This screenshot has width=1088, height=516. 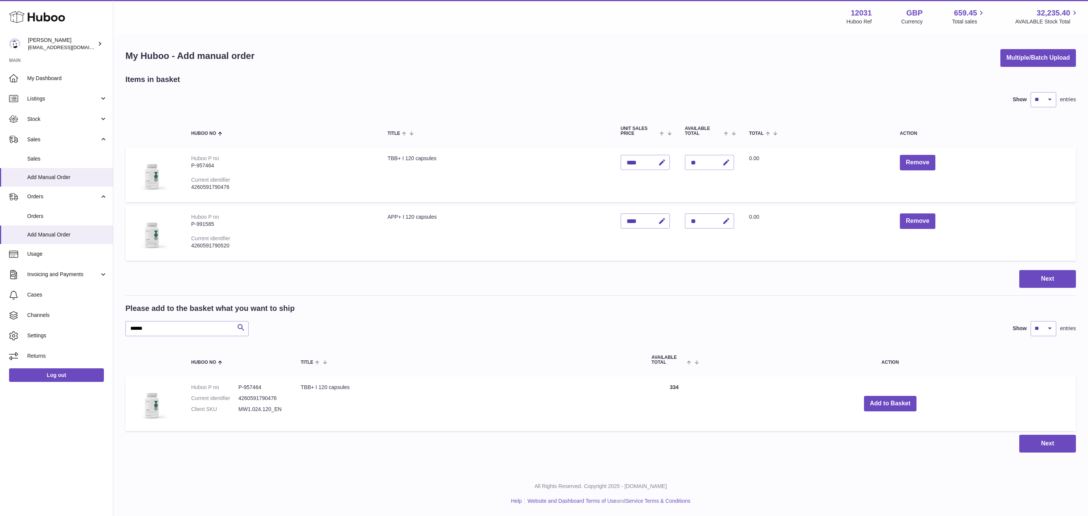 I want to click on td: 334, so click(x=675, y=404).